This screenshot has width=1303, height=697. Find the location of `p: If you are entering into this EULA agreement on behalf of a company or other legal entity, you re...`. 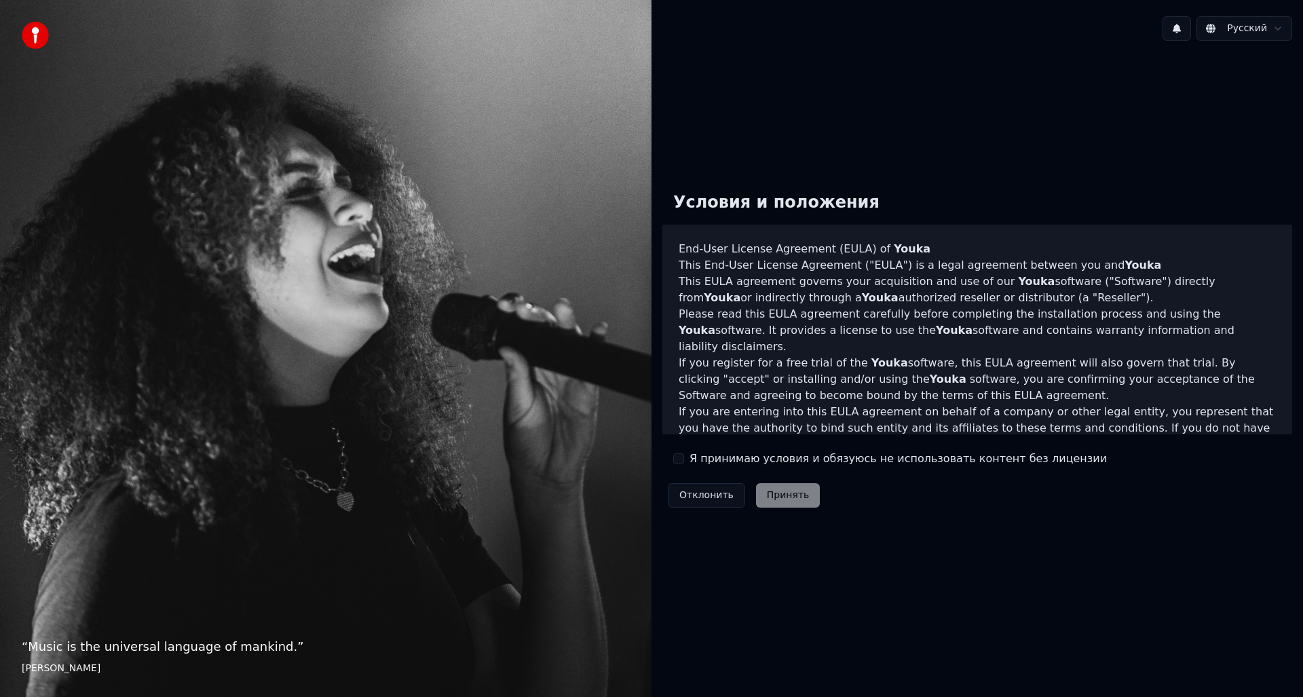

p: If you are entering into this EULA agreement on behalf of a company or other legal entity, you re... is located at coordinates (977, 436).